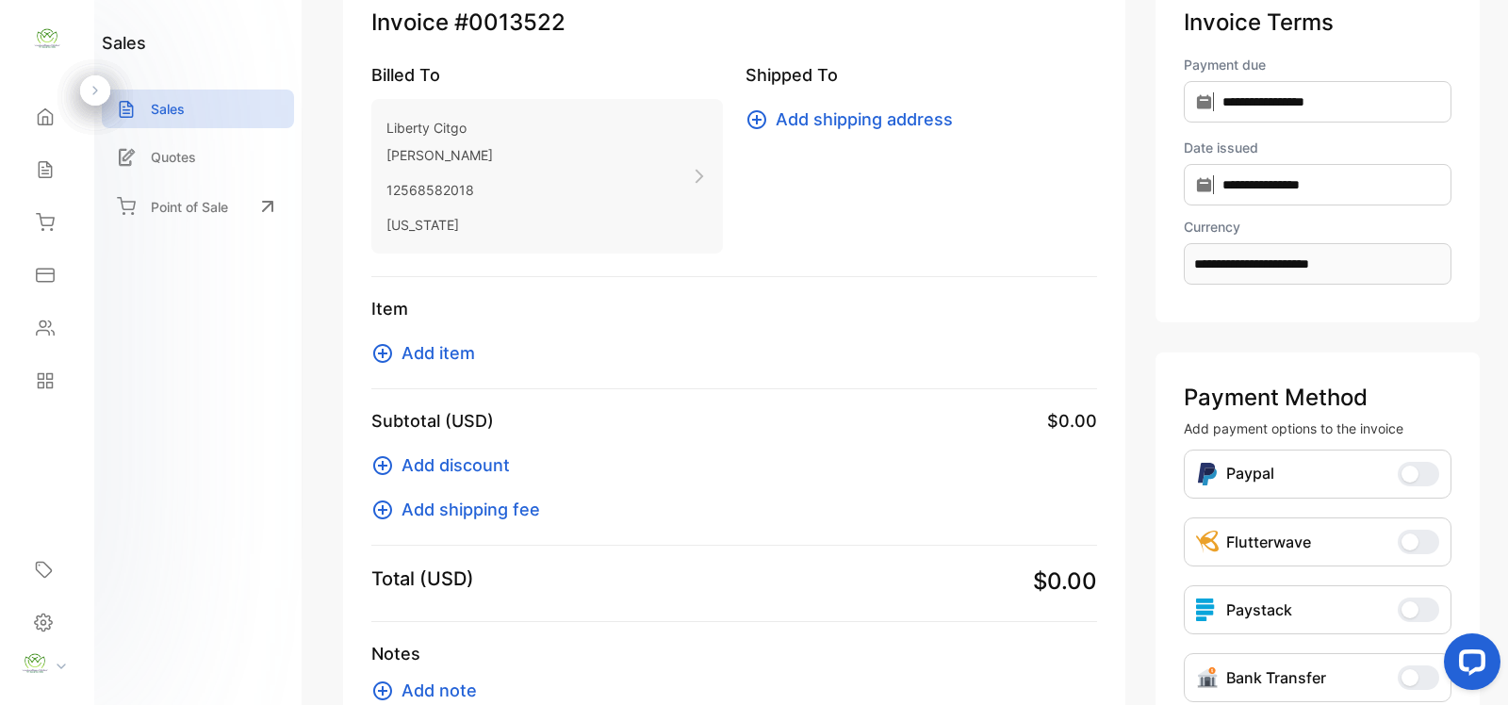 The height and width of the screenshot is (705, 1508). Describe the element at coordinates (1317, 398) in the screenshot. I see `p: Payment Method` at that location.